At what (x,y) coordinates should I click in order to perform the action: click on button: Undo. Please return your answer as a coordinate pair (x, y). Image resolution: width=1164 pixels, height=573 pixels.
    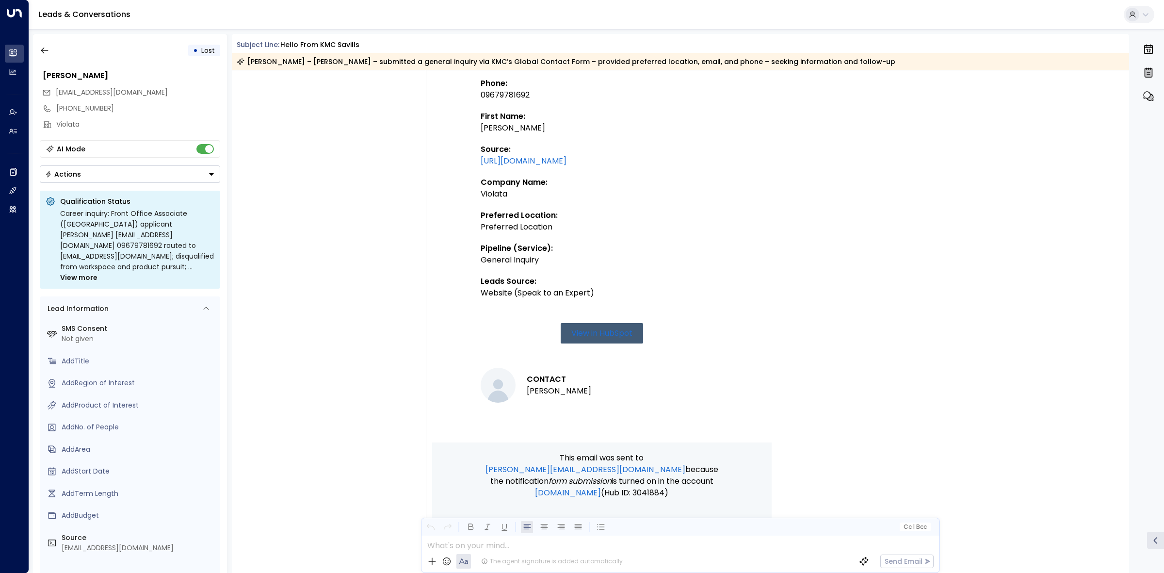
    Looking at the image, I should click on (430, 527).